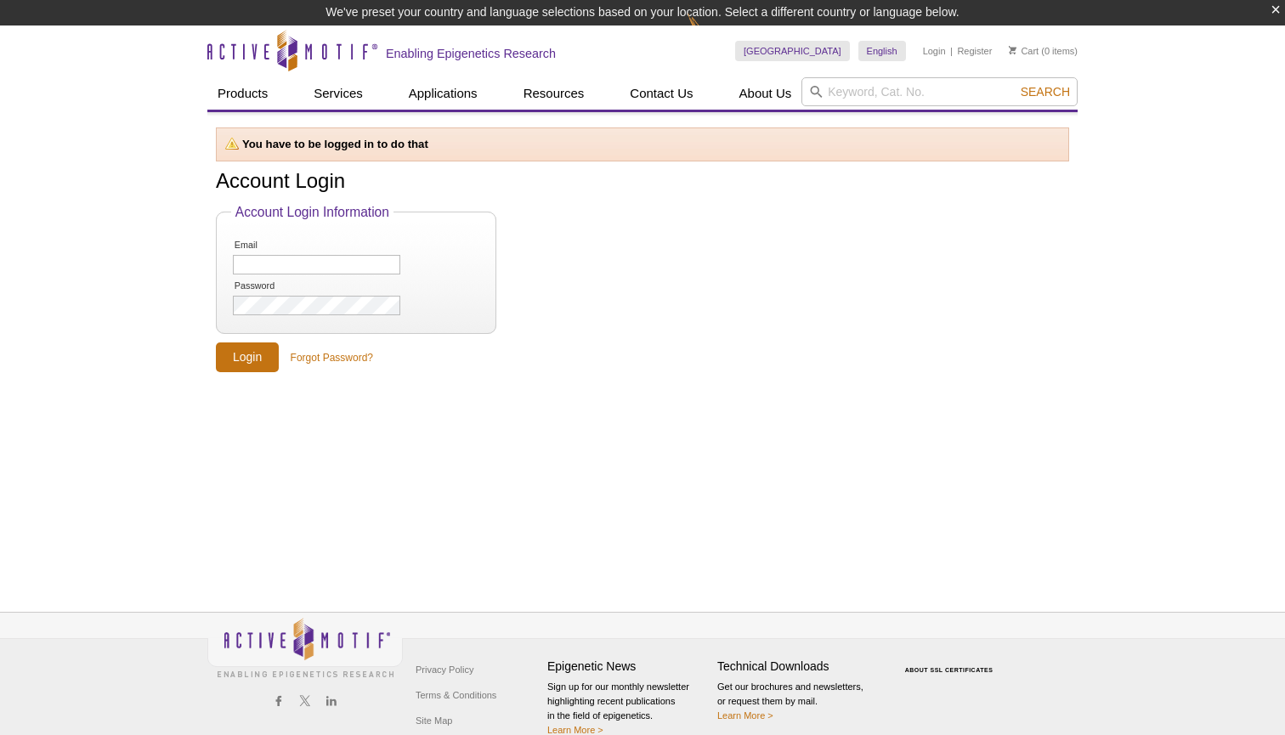  What do you see at coordinates (939, 92) in the screenshot?
I see `input: Keyword, Cat. No.` at bounding box center [939, 92].